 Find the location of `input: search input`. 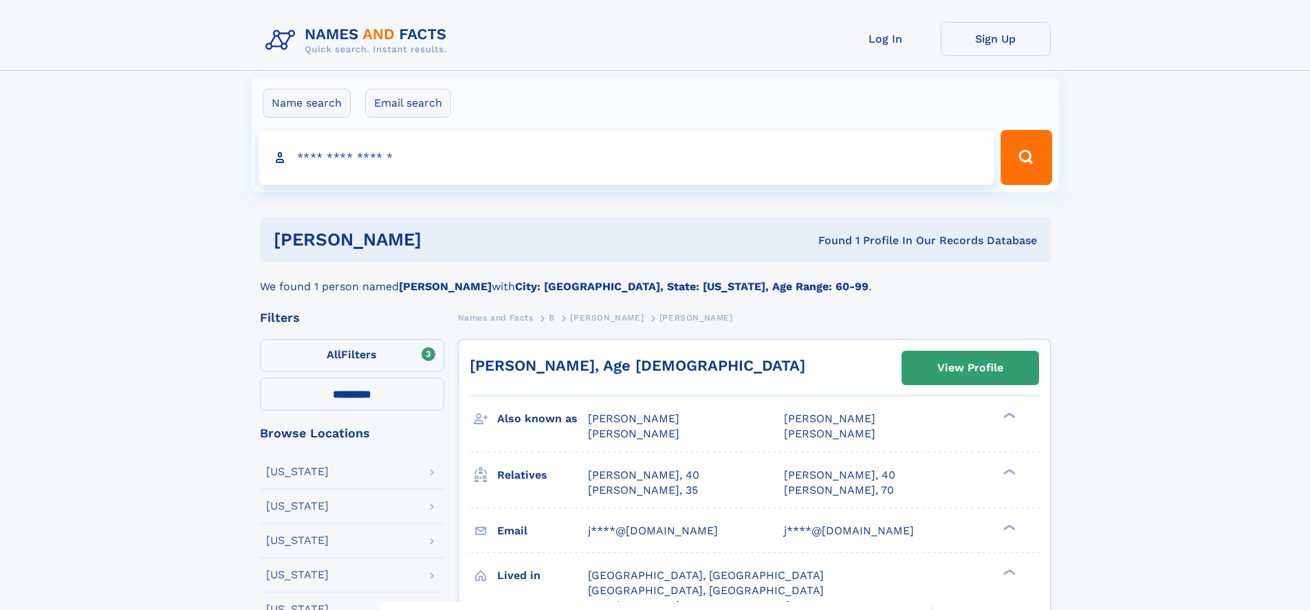

input: search input is located at coordinates (626, 157).